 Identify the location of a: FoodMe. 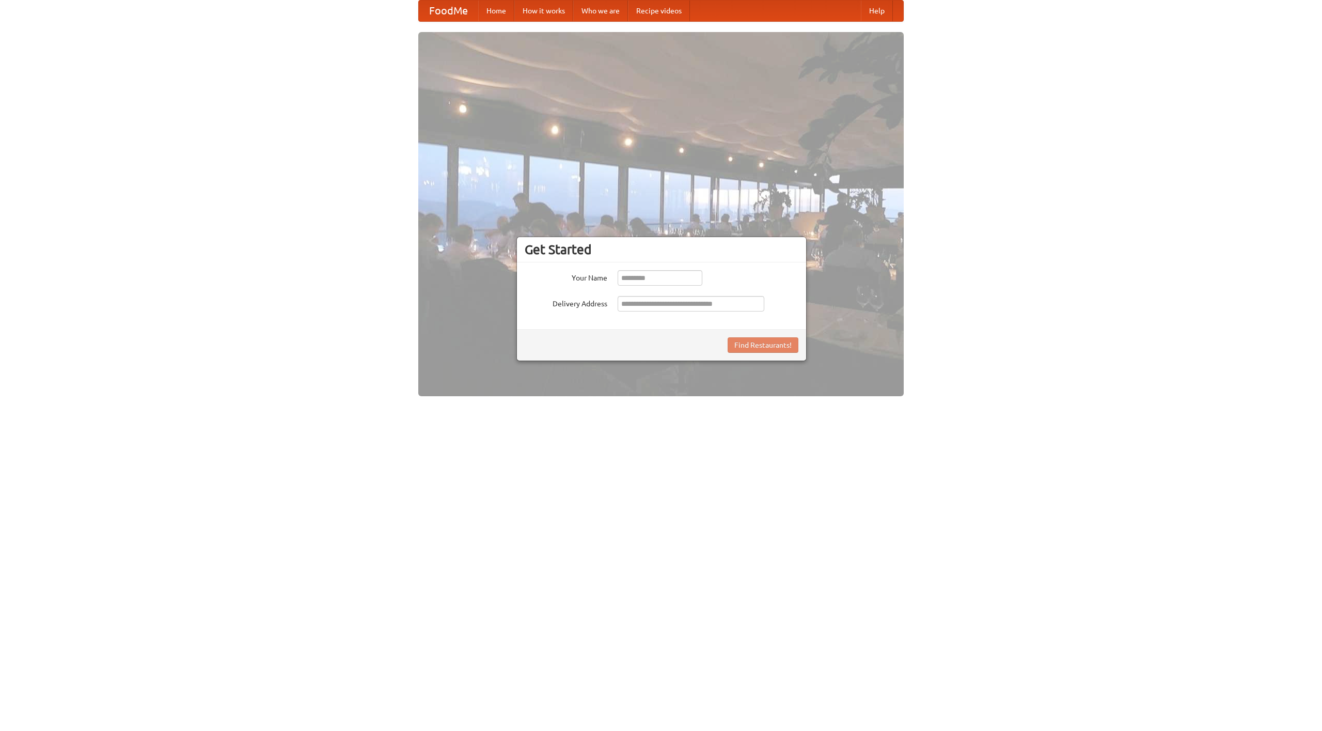
(448, 11).